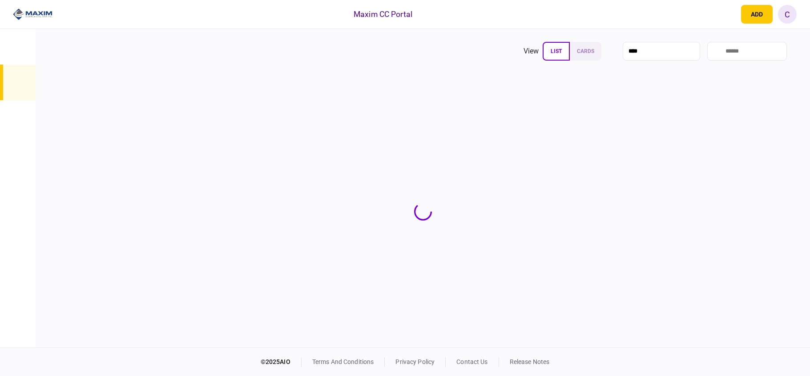 The height and width of the screenshot is (376, 810). I want to click on button: cards, so click(586, 51).